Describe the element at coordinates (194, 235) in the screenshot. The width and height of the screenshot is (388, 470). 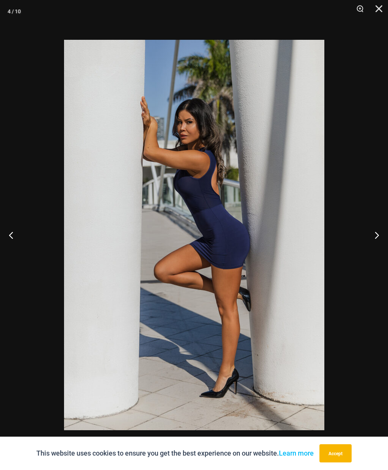
I see `img: Desire Me Navy 5192 Dress 04` at that location.